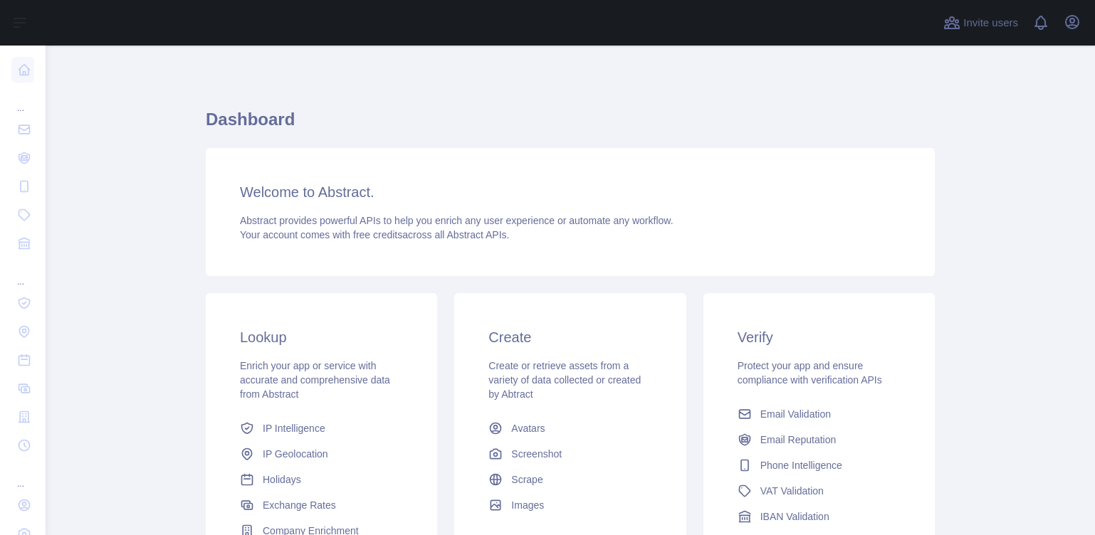  What do you see at coordinates (528, 506) in the screenshot?
I see `span: Images` at bounding box center [528, 506].